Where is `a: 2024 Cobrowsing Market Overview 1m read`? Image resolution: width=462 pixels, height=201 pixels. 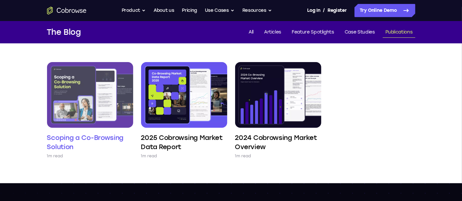
a: 2024 Cobrowsing Market Overview 1m read is located at coordinates (278, 111).